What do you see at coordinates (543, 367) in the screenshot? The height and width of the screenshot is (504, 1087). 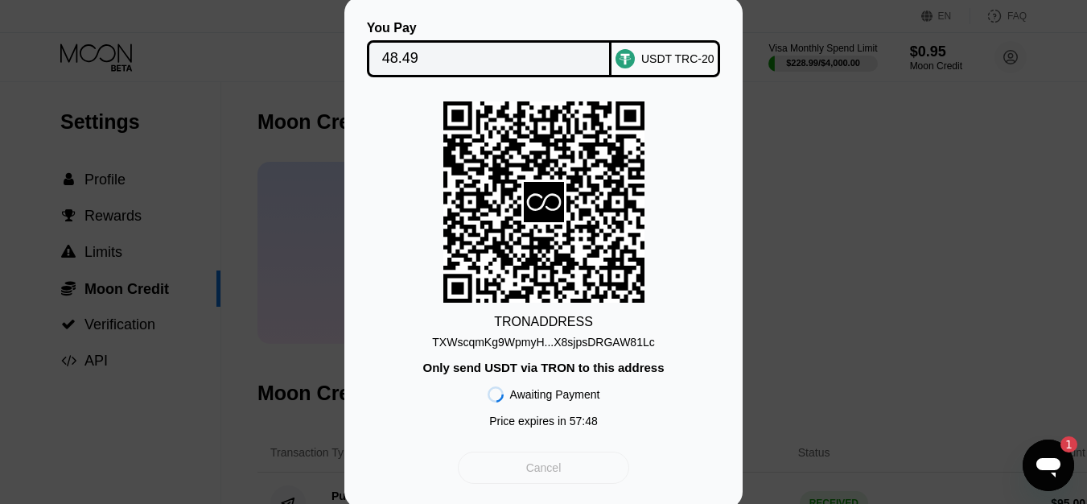 I see `div: Only send USDT via TRON to this address` at bounding box center [543, 367].